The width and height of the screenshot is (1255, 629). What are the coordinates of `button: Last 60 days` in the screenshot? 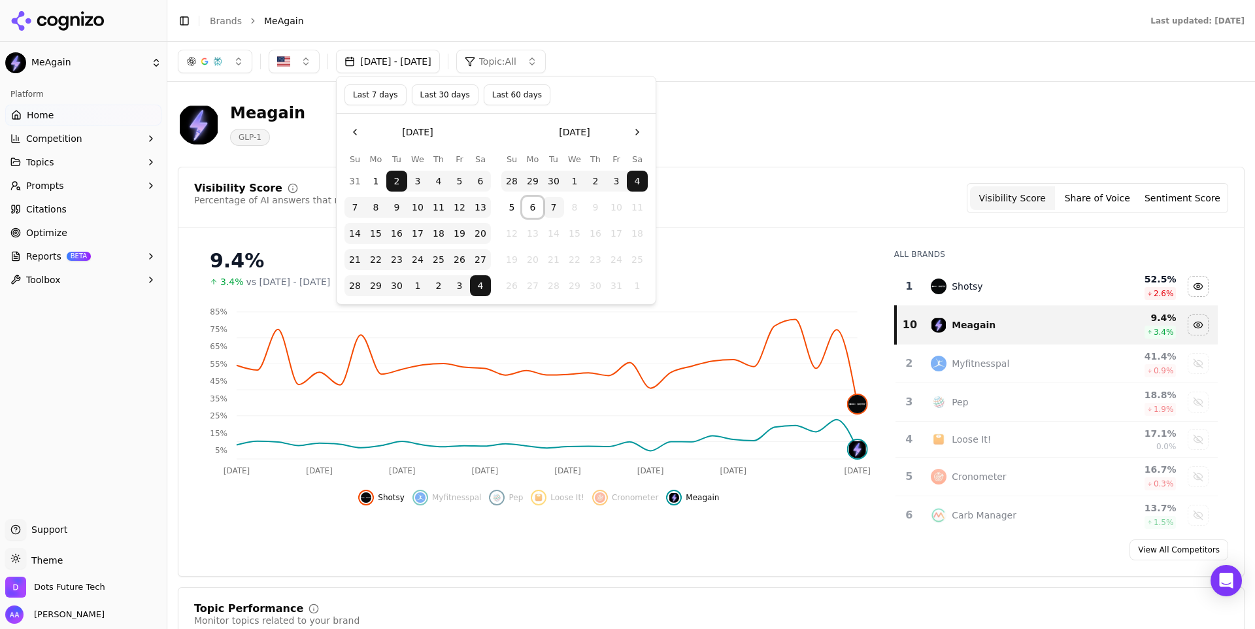 It's located at (517, 95).